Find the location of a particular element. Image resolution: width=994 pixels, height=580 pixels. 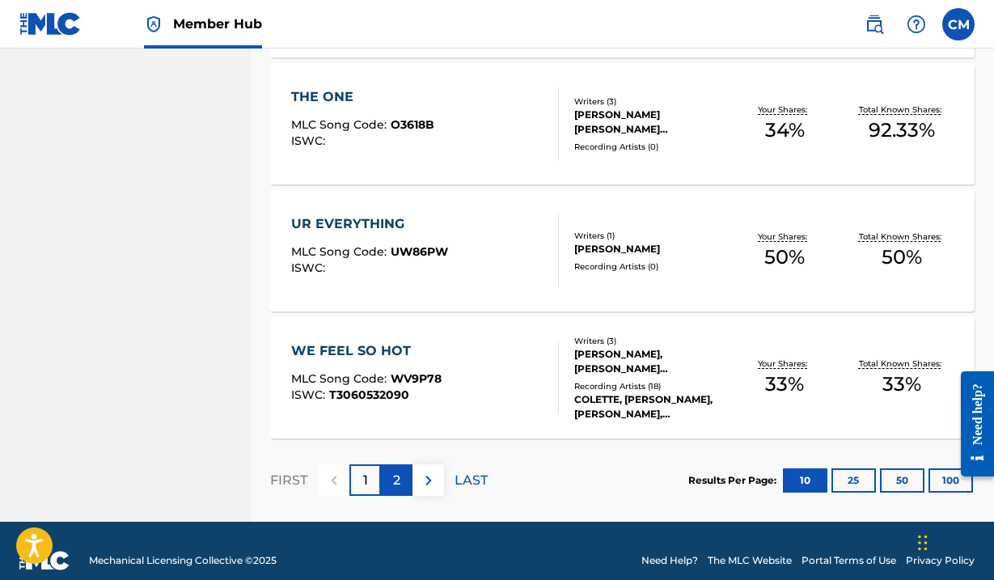

div: Open Resource Center is located at coordinates (28, 66).